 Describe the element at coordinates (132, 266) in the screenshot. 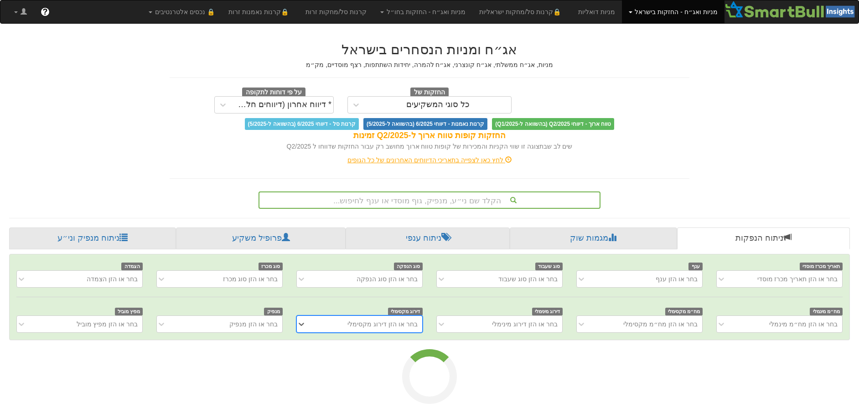

I see `span: הצמדה` at that location.